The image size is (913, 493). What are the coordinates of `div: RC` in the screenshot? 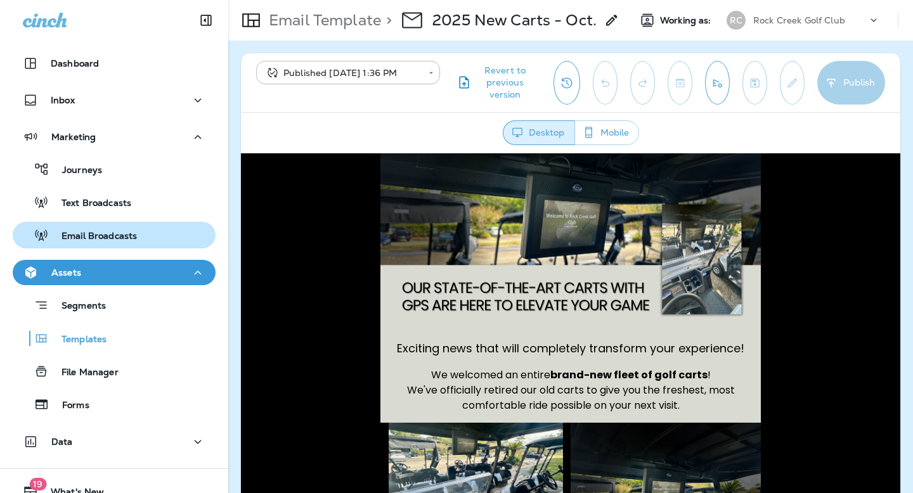 It's located at (736, 20).